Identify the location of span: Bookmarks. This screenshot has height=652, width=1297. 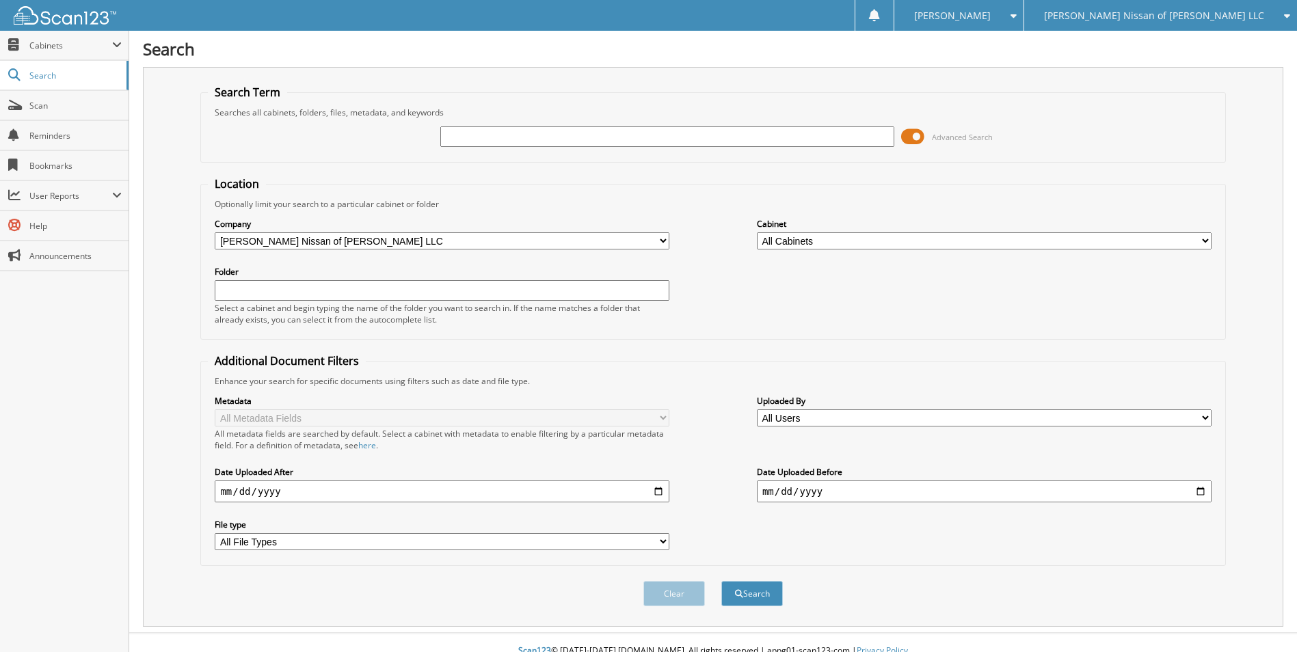
(75, 165).